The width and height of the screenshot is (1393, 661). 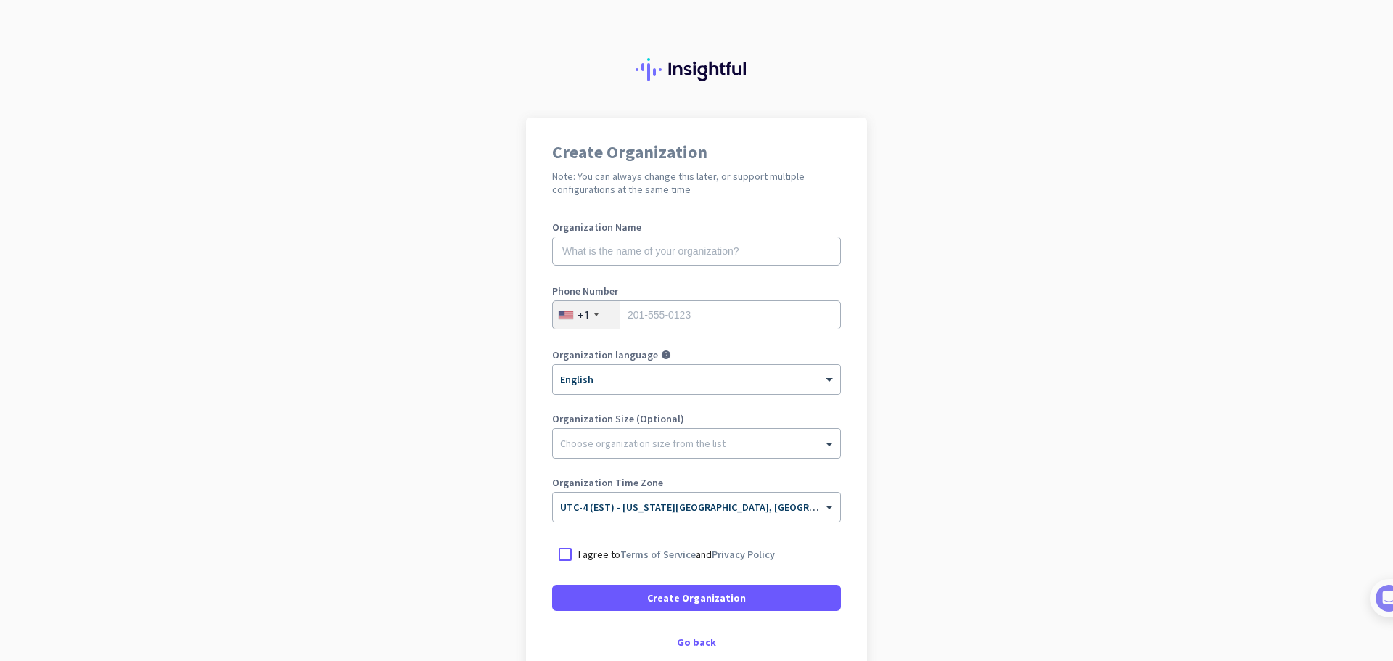 I want to click on button: Create Organization, so click(x=697, y=598).